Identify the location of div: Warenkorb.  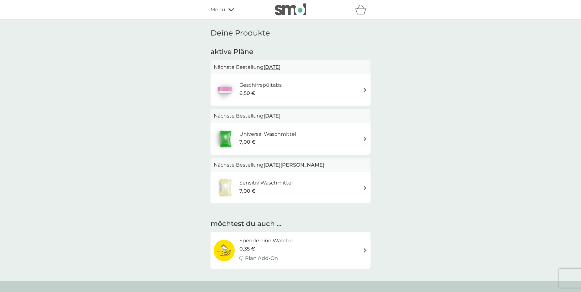
(363, 10).